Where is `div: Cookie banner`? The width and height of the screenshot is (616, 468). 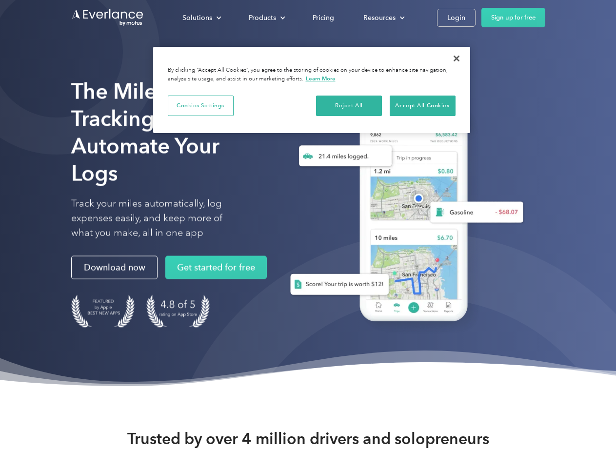 div: Cookie banner is located at coordinates (311, 90).